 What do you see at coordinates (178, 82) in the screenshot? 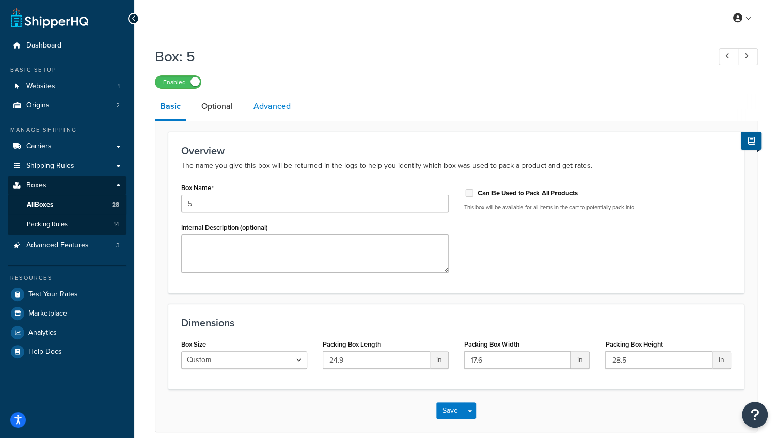
I see `label: Enabled` at bounding box center [178, 82].